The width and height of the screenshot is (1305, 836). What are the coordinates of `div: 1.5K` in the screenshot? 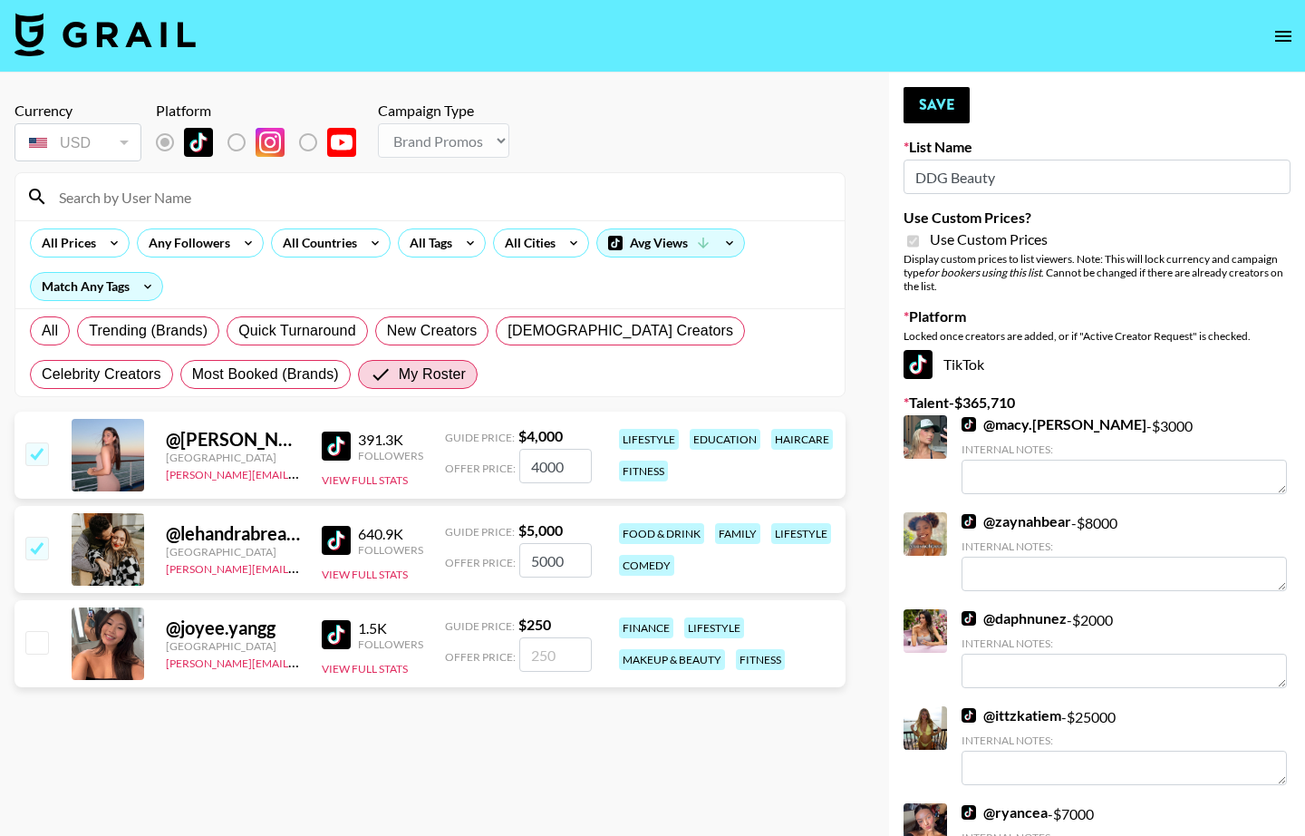 It's located at (391, 628).